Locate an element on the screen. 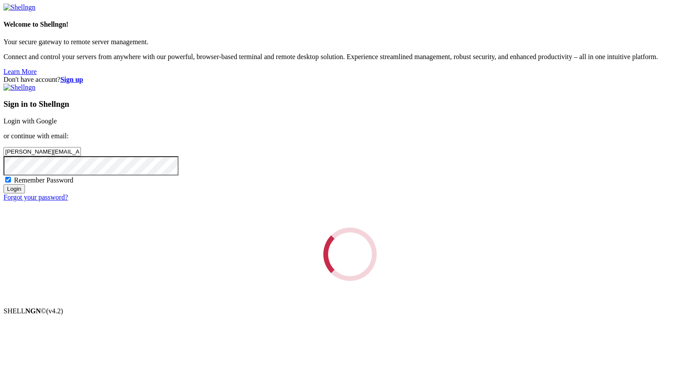 This screenshot has height=379, width=700. input: Login is located at coordinates (14, 189).